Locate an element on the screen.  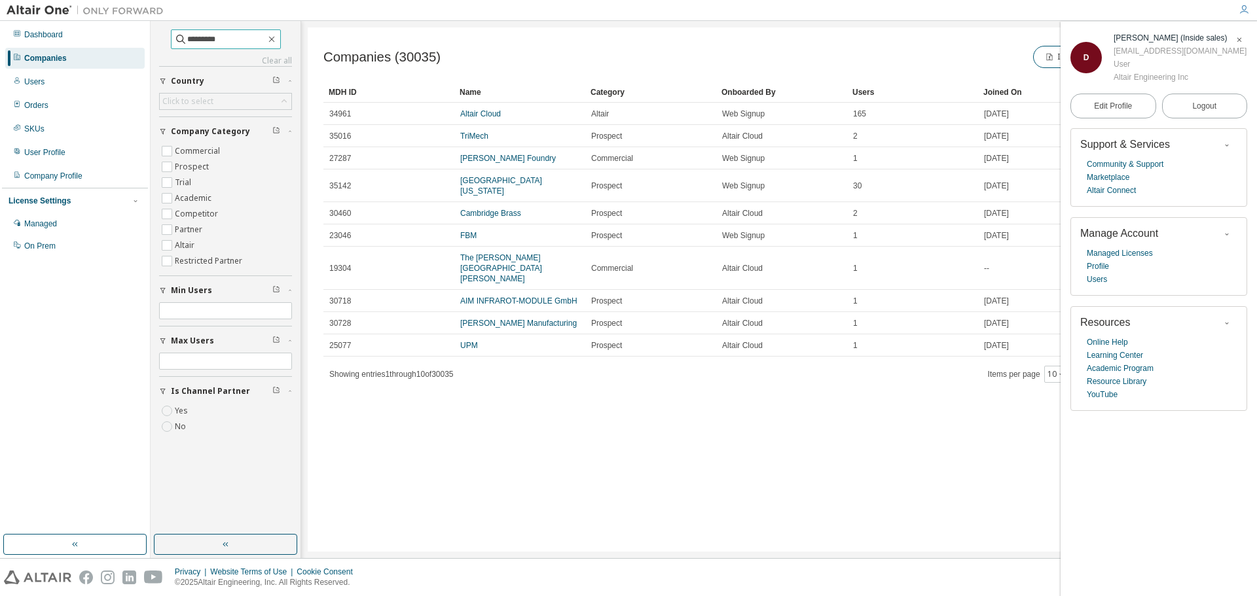
label: Trial is located at coordinates (184, 183).